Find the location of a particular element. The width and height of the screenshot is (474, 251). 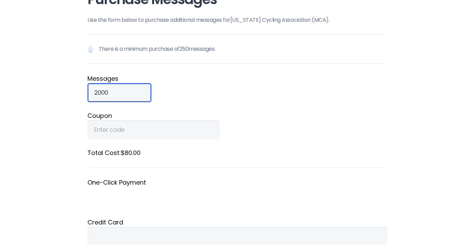

p: There is a minimum purchase of 250 messages. is located at coordinates (237, 49).